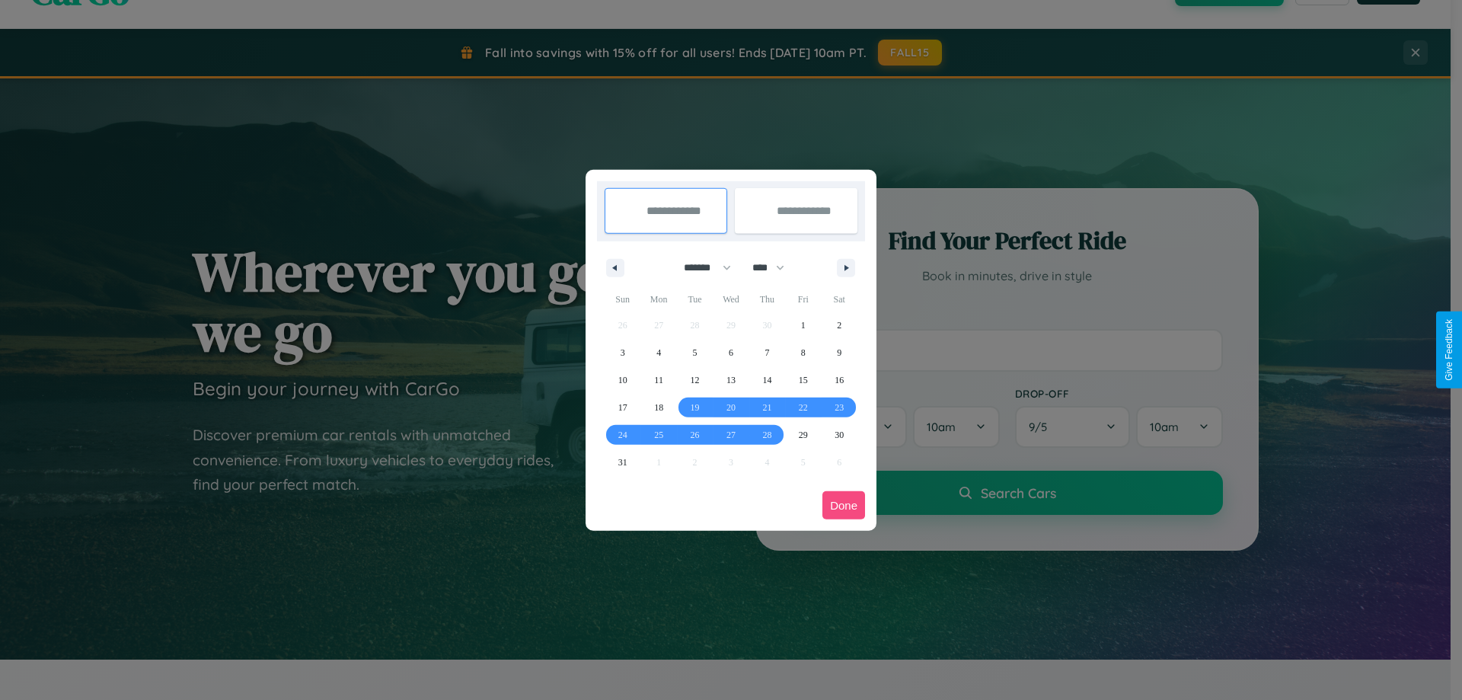 Image resolution: width=1462 pixels, height=700 pixels. Describe the element at coordinates (844, 505) in the screenshot. I see `button: Done` at that location.